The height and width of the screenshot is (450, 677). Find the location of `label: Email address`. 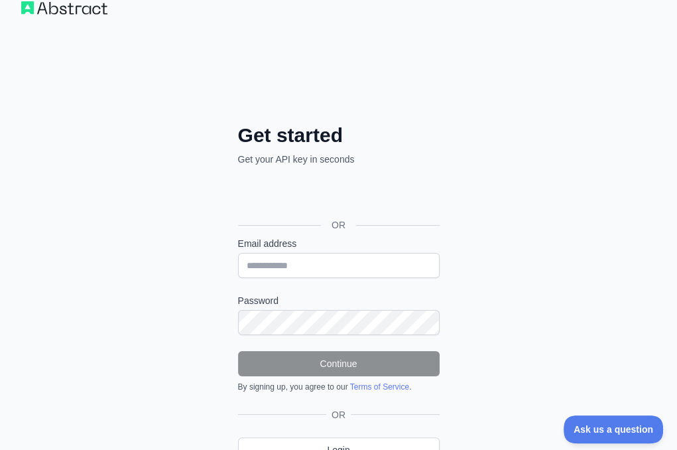

label: Email address is located at coordinates (339, 243).